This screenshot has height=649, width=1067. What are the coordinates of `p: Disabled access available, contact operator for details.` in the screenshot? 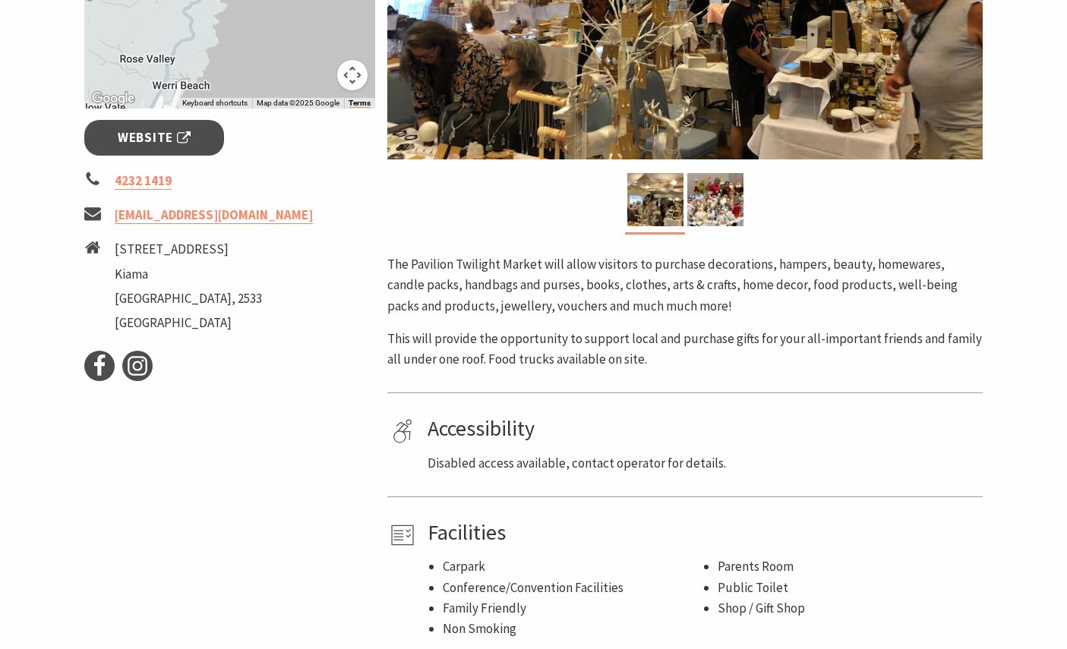 It's located at (702, 463).